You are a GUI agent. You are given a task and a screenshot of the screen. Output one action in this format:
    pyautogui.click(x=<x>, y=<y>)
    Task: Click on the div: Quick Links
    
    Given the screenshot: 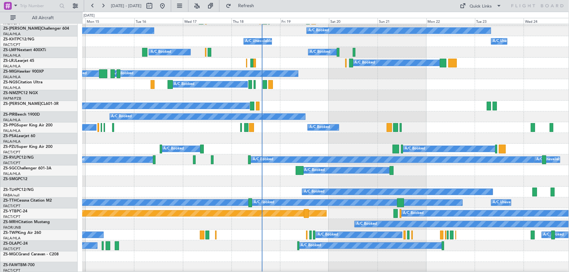 What is the action you would take?
    pyautogui.click(x=481, y=7)
    